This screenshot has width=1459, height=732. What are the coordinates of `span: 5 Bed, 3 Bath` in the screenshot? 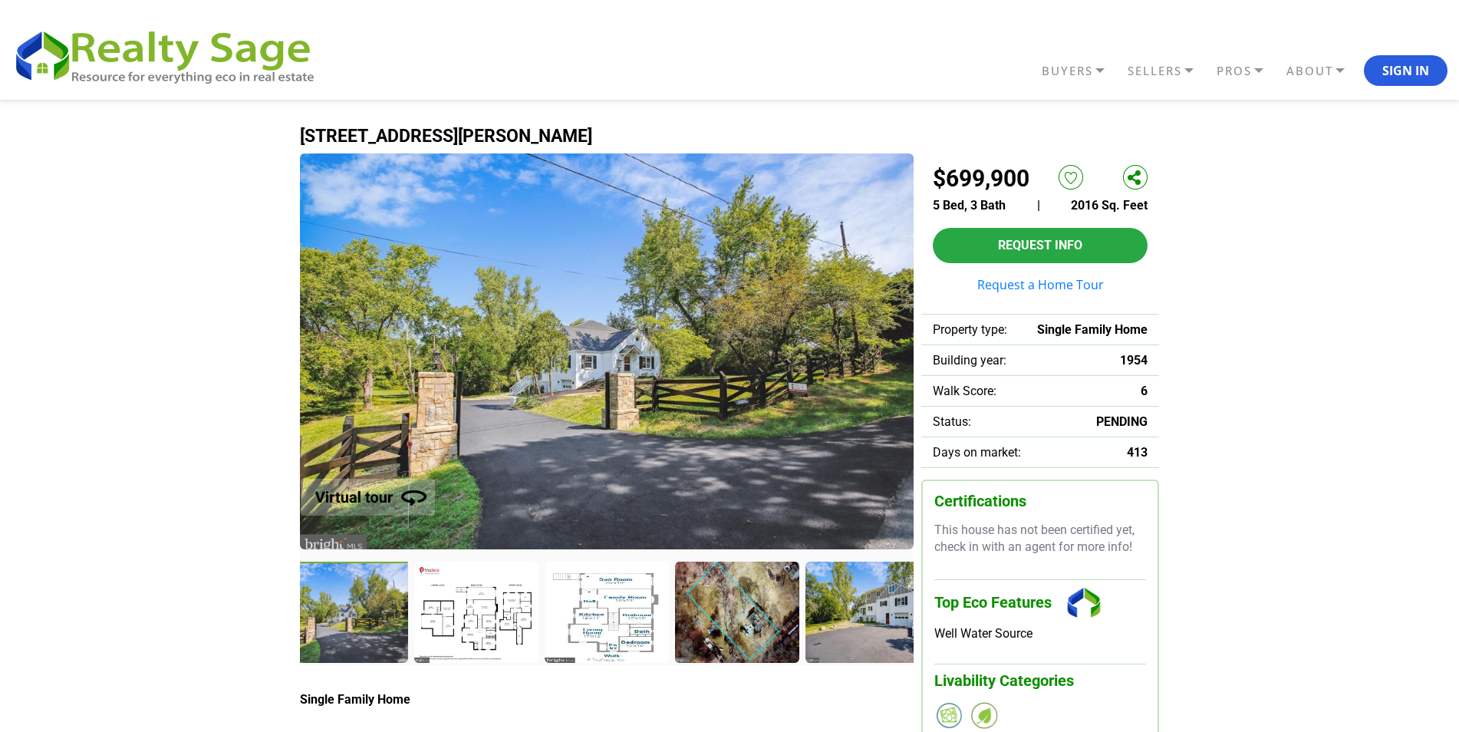 It's located at (969, 205).